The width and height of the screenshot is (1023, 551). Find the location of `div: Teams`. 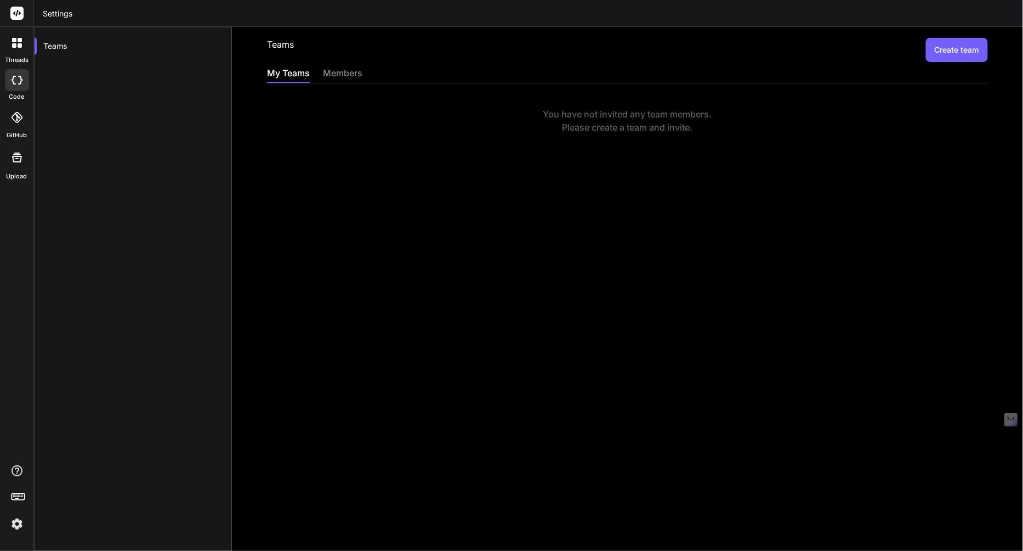

div: Teams is located at coordinates (133, 46).